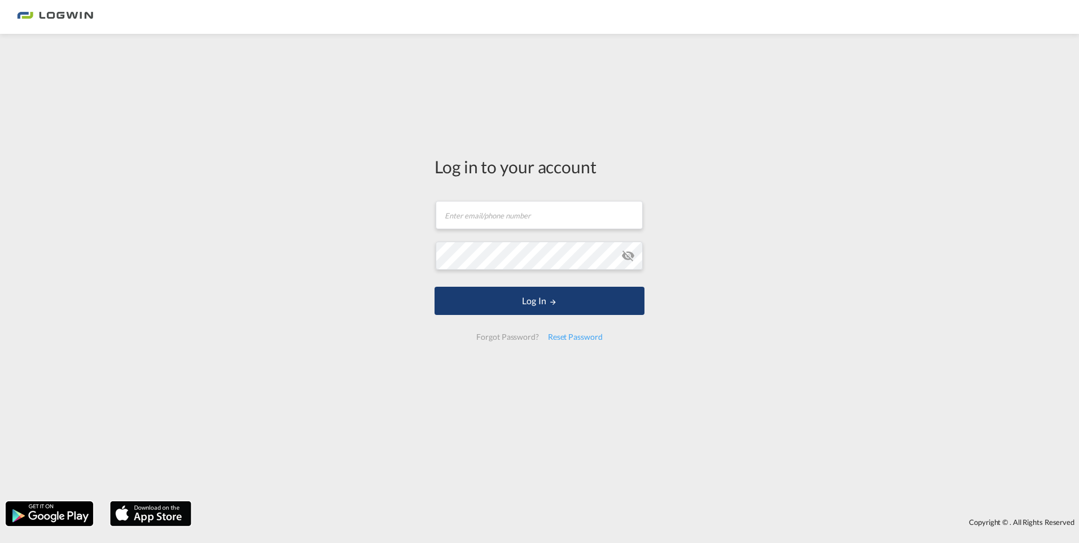  What do you see at coordinates (628, 256) in the screenshot?
I see `md-icon: icon-eye-off` at bounding box center [628, 256].